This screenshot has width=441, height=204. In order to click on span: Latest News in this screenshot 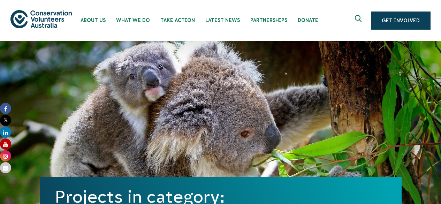, I will do `click(223, 20)`.